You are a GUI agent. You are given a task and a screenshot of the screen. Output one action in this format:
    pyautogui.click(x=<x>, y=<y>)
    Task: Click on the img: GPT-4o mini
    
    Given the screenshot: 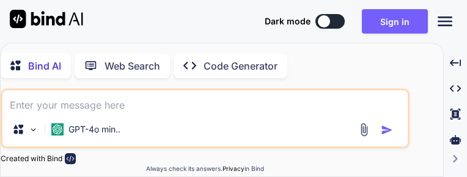 What is the action you would take?
    pyautogui.click(x=57, y=130)
    